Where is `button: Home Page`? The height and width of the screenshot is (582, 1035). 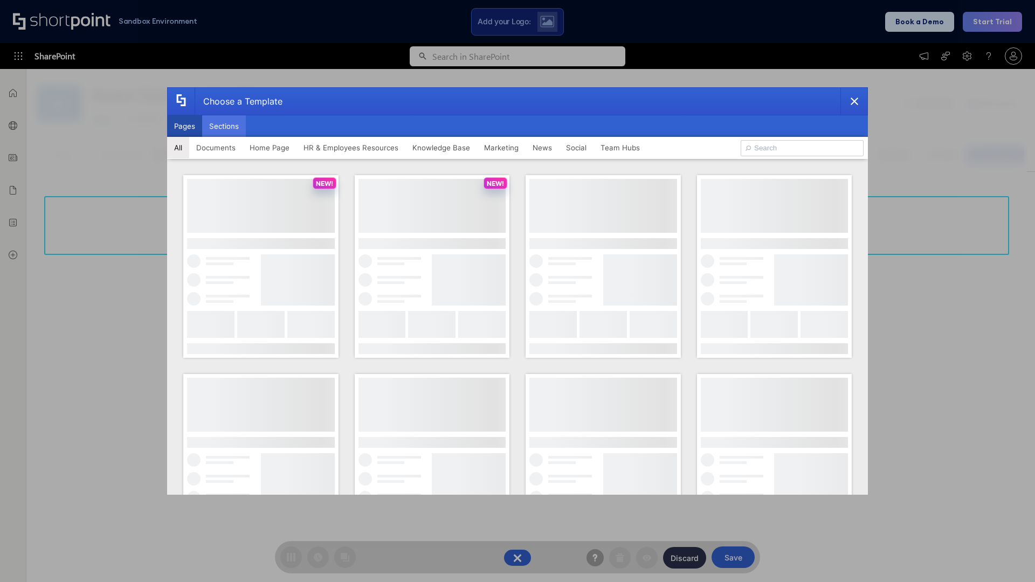
button: Home Page is located at coordinates (270, 148).